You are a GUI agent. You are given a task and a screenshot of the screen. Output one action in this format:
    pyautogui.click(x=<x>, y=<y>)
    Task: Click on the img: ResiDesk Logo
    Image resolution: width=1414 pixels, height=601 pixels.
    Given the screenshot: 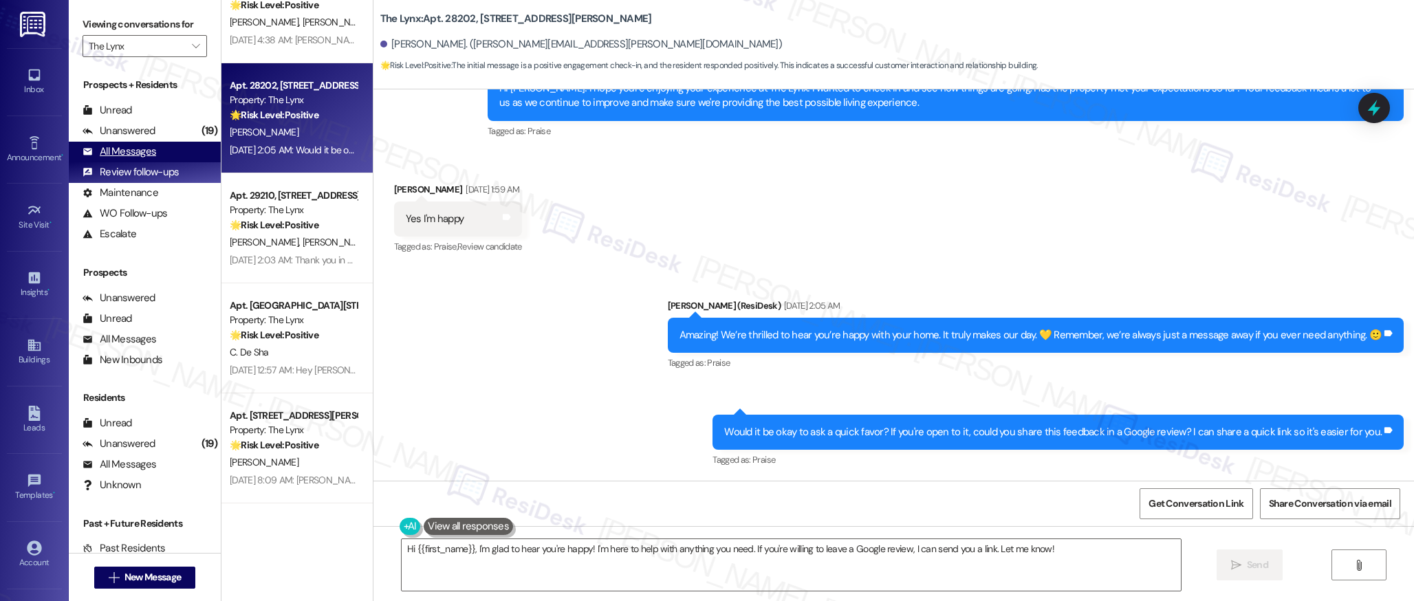 What is the action you would take?
    pyautogui.click(x=34, y=24)
    